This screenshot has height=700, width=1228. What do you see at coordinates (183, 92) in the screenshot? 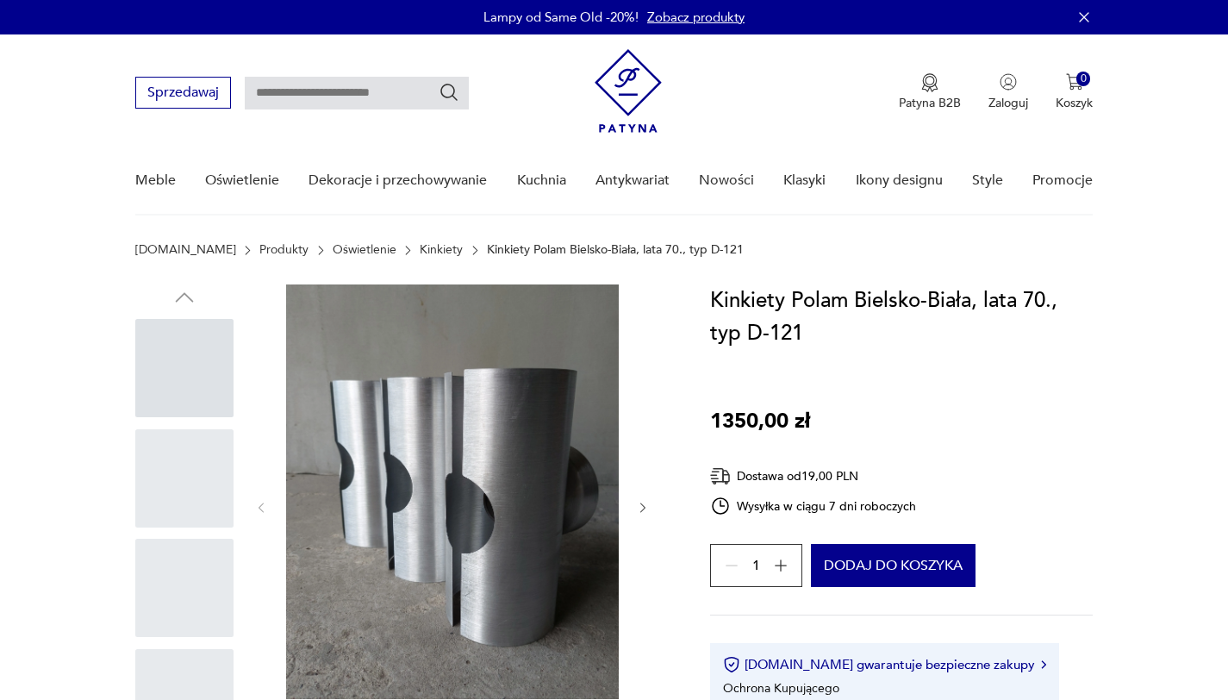
I see `button: Sprzedawaj` at bounding box center [183, 92].